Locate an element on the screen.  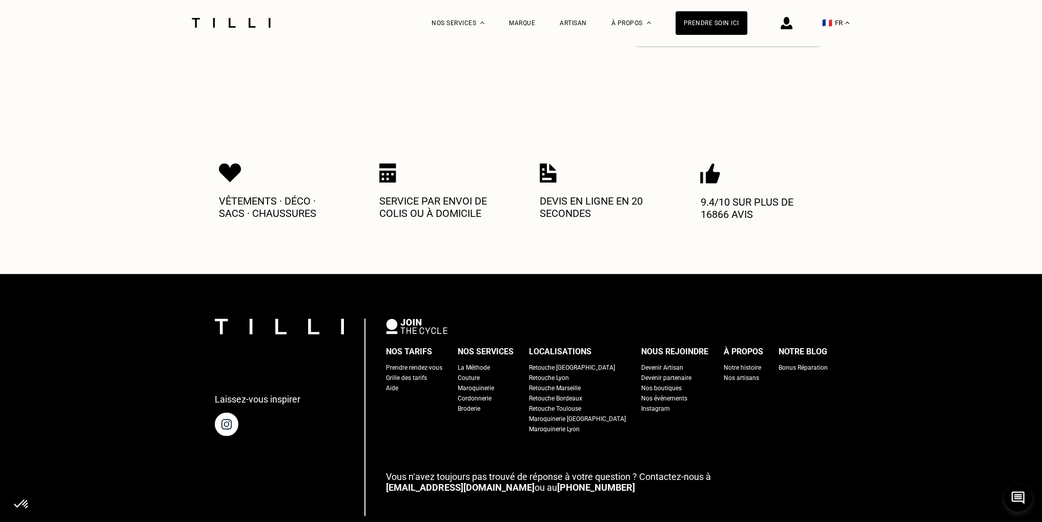
a: Maroquinerie Lyon is located at coordinates (554, 429).